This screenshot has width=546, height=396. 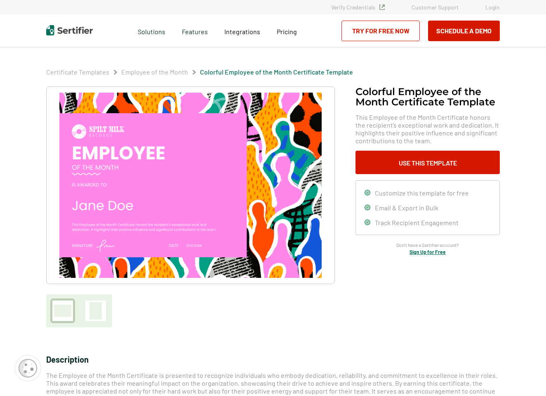 What do you see at coordinates (421, 193) in the screenshot?
I see `span: Customize this template for free` at bounding box center [421, 193].